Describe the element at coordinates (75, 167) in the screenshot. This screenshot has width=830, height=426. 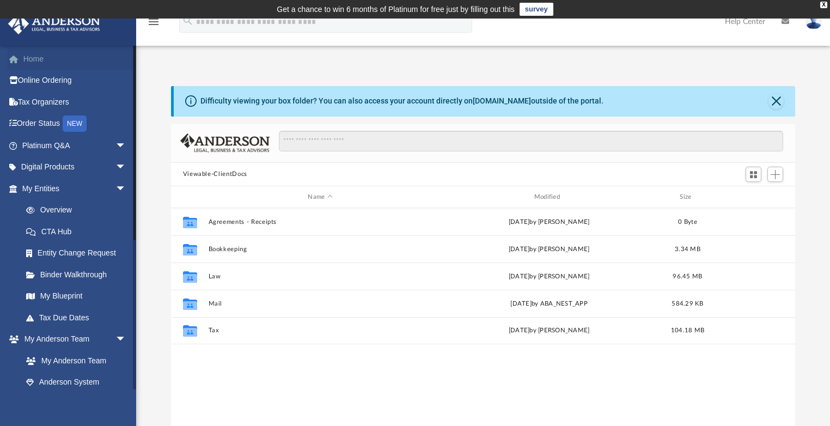
I see `a: Digital Productsarrow_drop_down` at that location.